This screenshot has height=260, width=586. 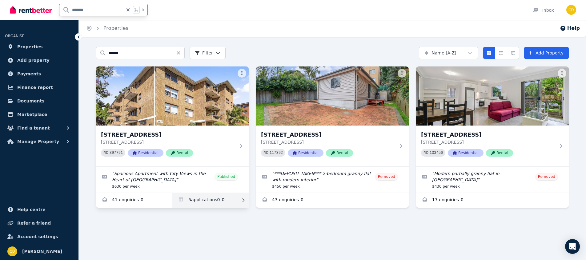 What do you see at coordinates (14, 36) in the screenshot?
I see `span: ORGANISE` at bounding box center [14, 36].